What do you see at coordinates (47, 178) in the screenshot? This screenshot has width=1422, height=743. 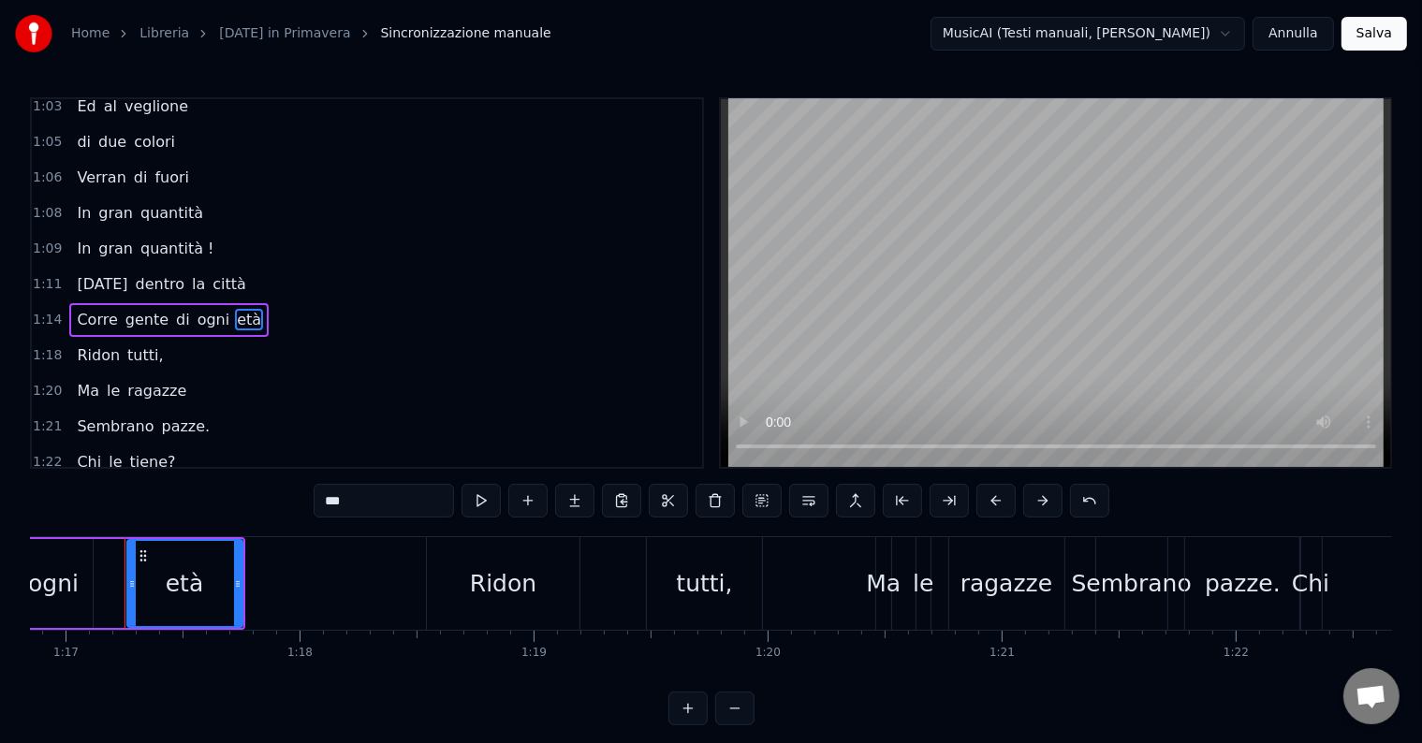 I see `span: 1:06` at bounding box center [47, 178].